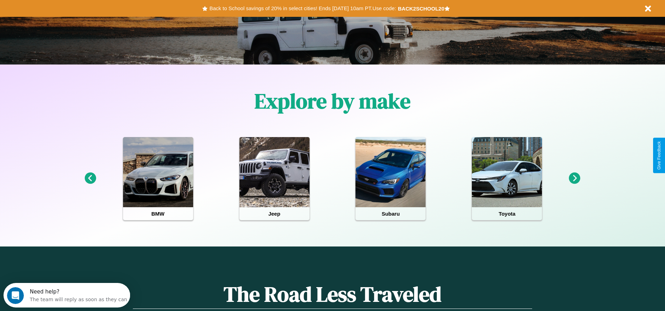 This screenshot has width=665, height=311. Describe the element at coordinates (333, 101) in the screenshot. I see `h1: Explore by make` at that location.